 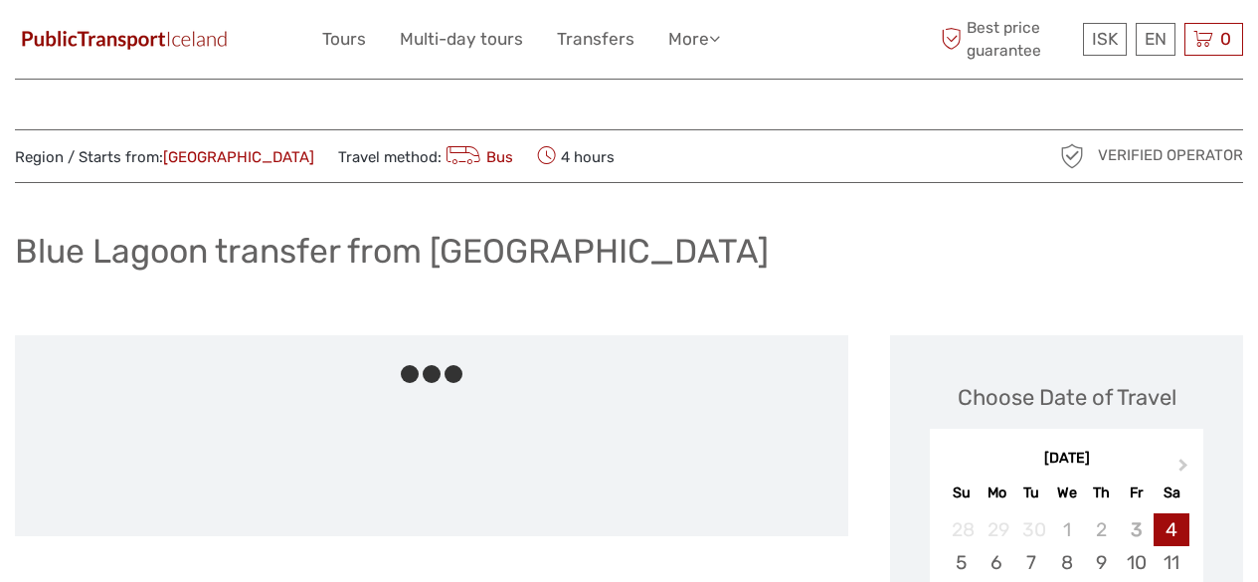 What do you see at coordinates (1171, 155) in the screenshot?
I see `span: Verified Operator` at bounding box center [1171, 155].